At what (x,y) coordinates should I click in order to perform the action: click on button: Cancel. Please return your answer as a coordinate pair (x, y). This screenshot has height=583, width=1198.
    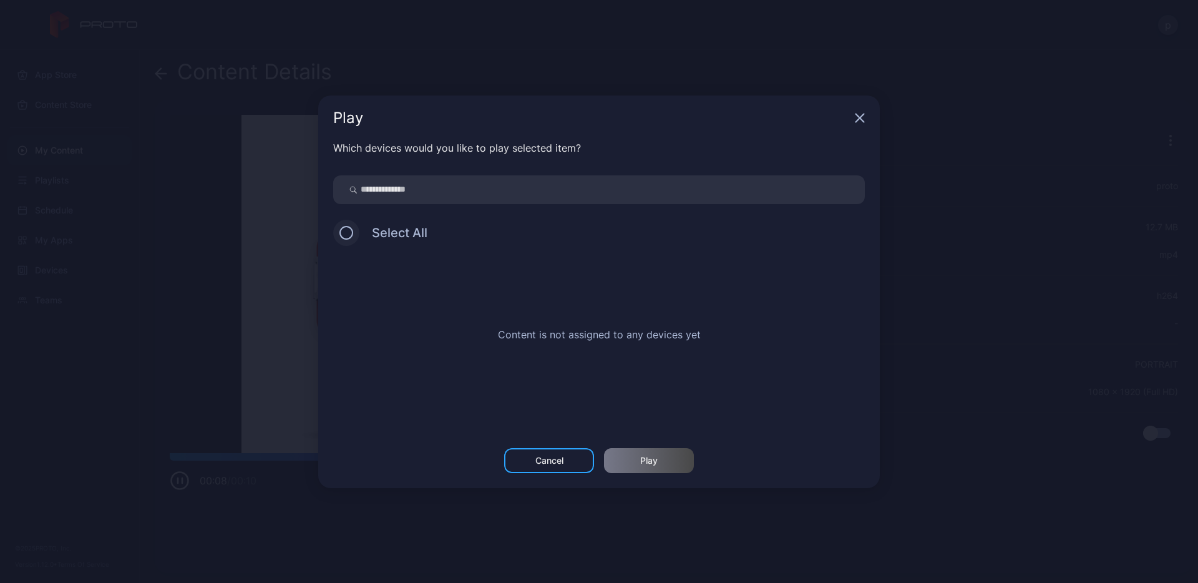
    Looking at the image, I should click on (549, 460).